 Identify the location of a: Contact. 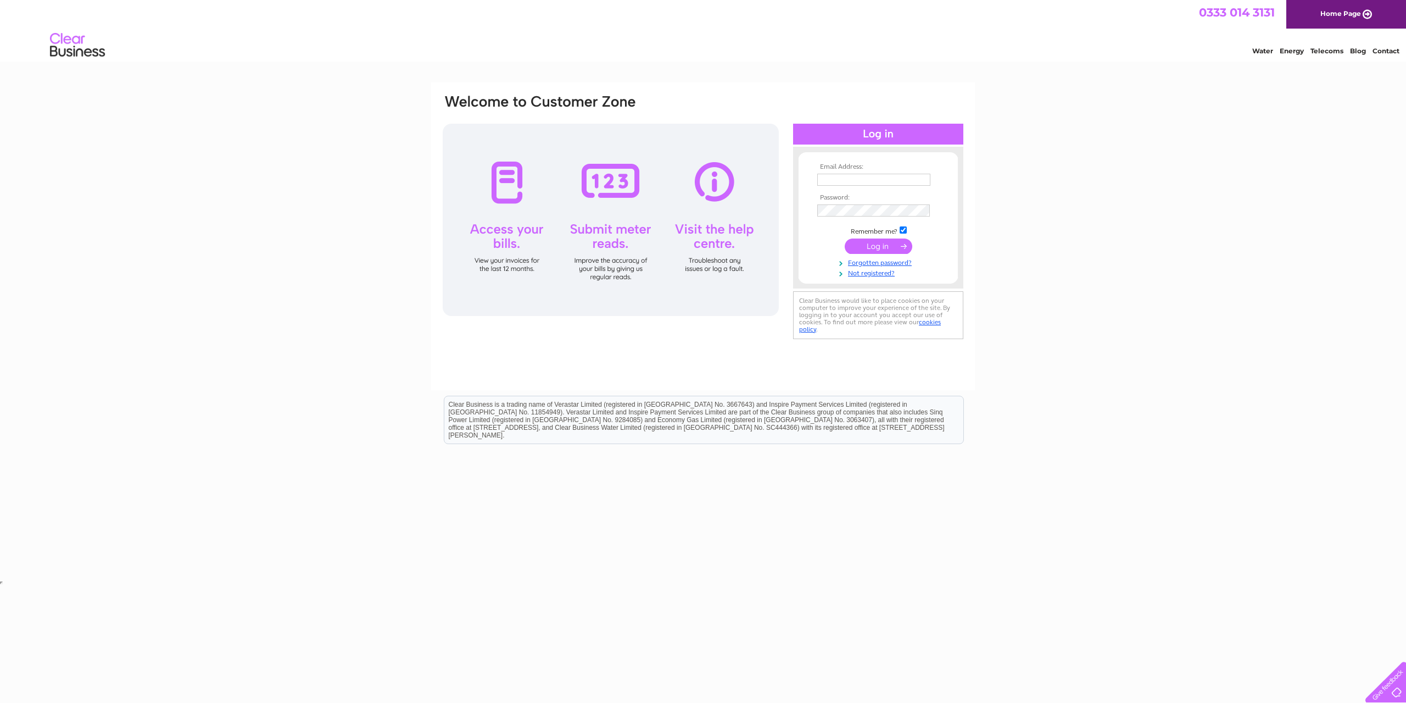
(1386, 51).